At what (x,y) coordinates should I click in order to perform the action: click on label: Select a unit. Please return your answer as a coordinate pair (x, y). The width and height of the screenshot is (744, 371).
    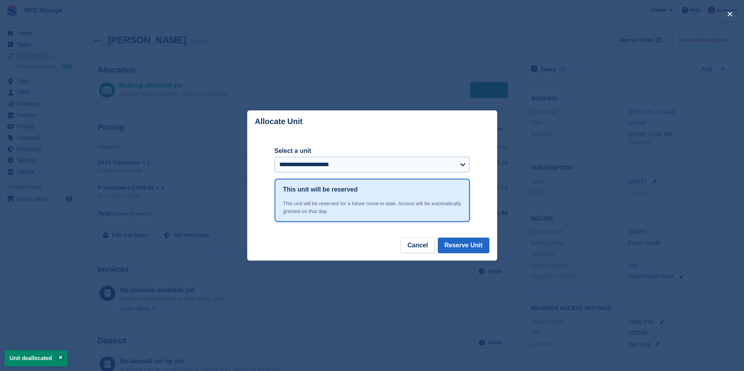
    Looking at the image, I should click on (372, 151).